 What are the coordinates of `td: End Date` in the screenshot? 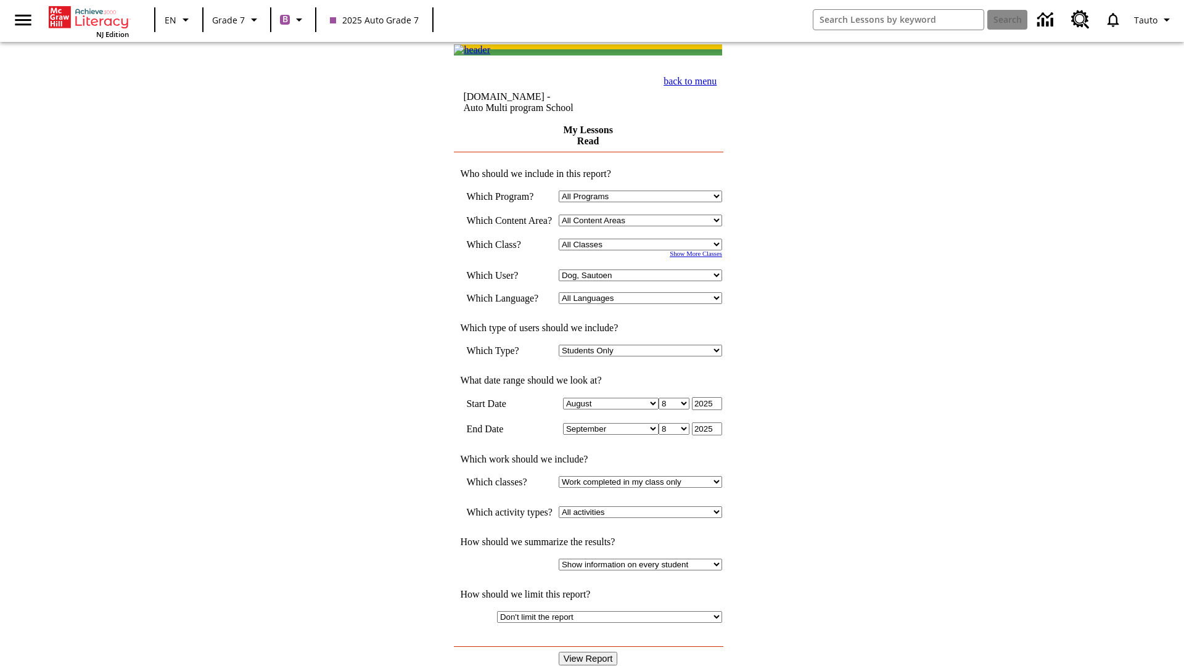 It's located at (510, 429).